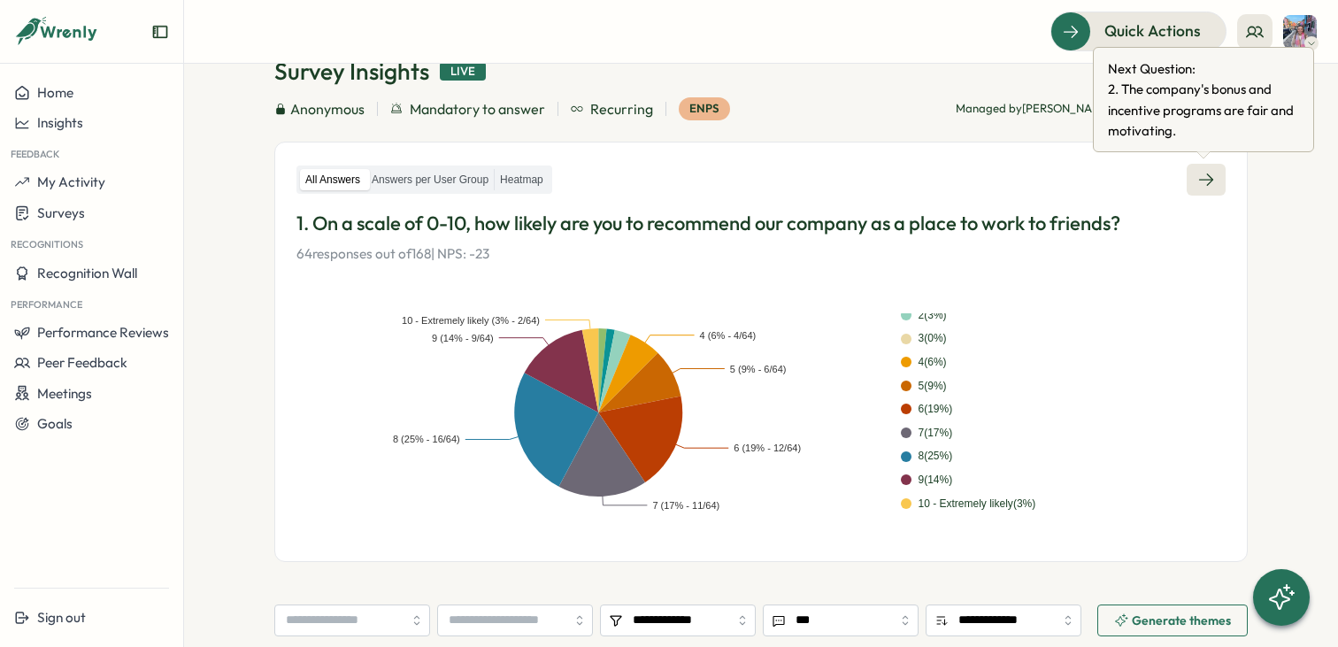 The height and width of the screenshot is (647, 1338). What do you see at coordinates (761, 254) in the screenshot?
I see `p: 64 responses out of 168 | NPS: -23` at bounding box center [761, 254].